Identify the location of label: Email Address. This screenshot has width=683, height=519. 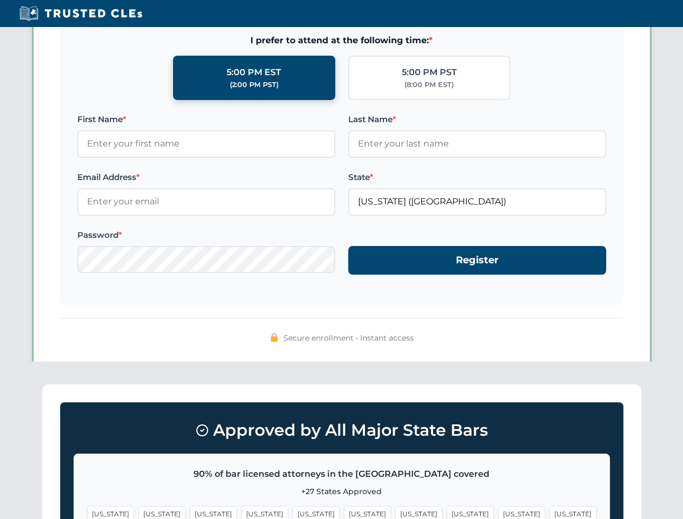
(206, 177).